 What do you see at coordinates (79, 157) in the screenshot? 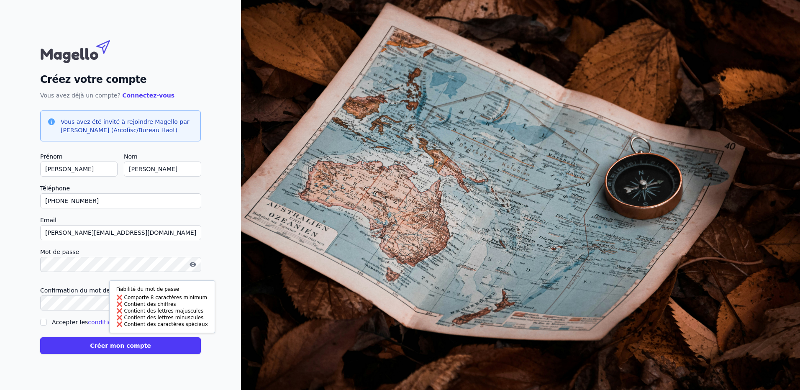
I see `label: Prénom` at bounding box center [79, 157].